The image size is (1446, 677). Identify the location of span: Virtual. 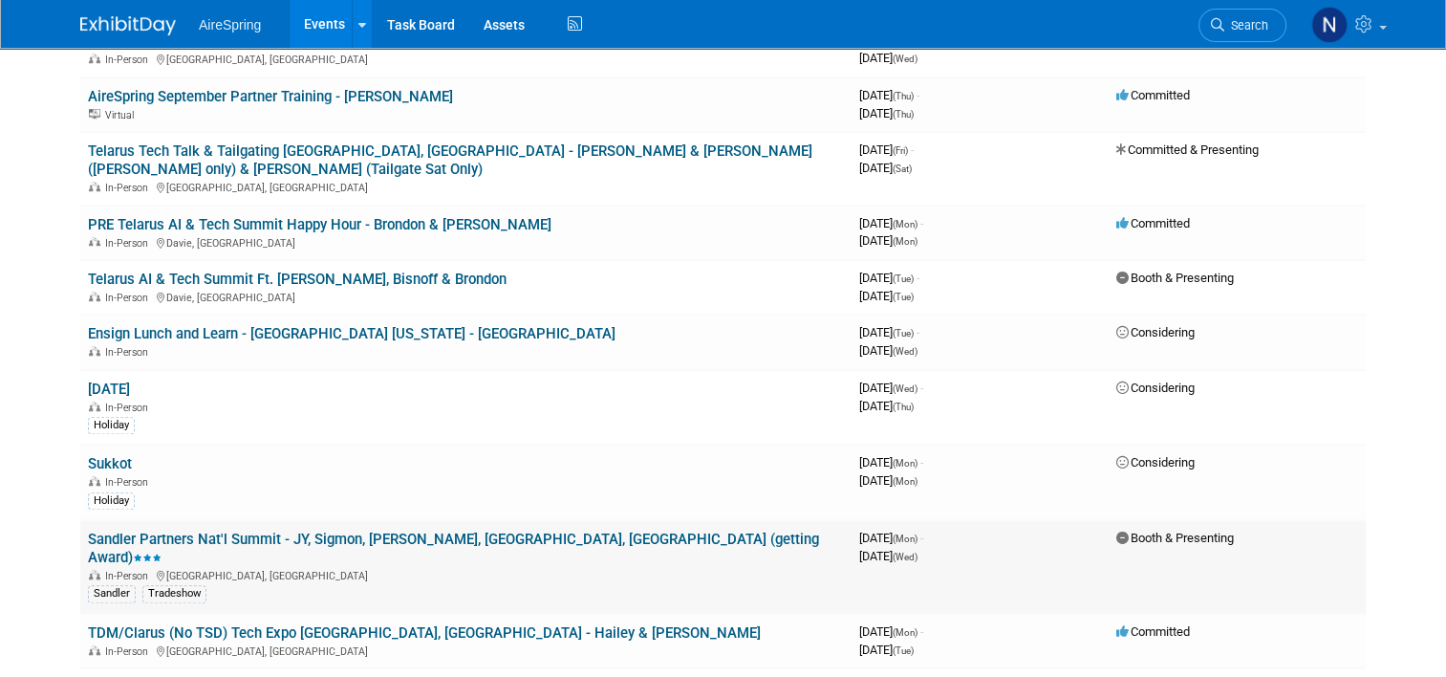
(122, 115).